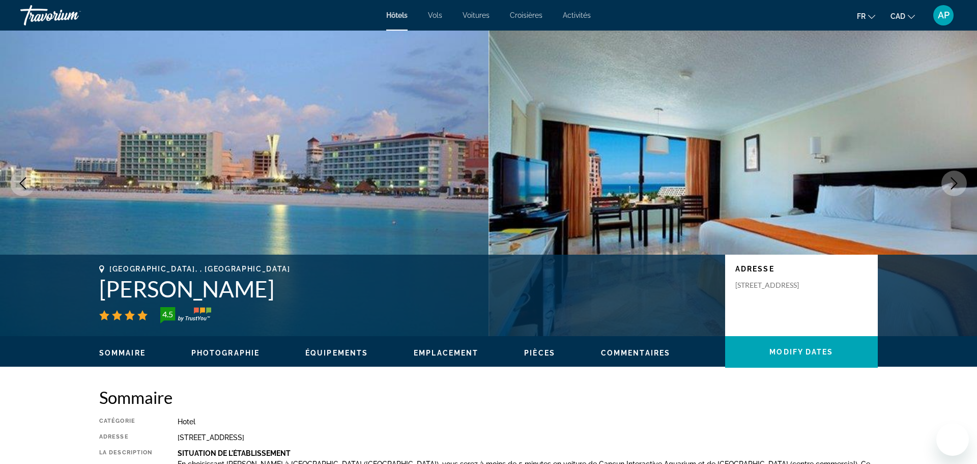  I want to click on button: Modify Dates, so click(801, 352).